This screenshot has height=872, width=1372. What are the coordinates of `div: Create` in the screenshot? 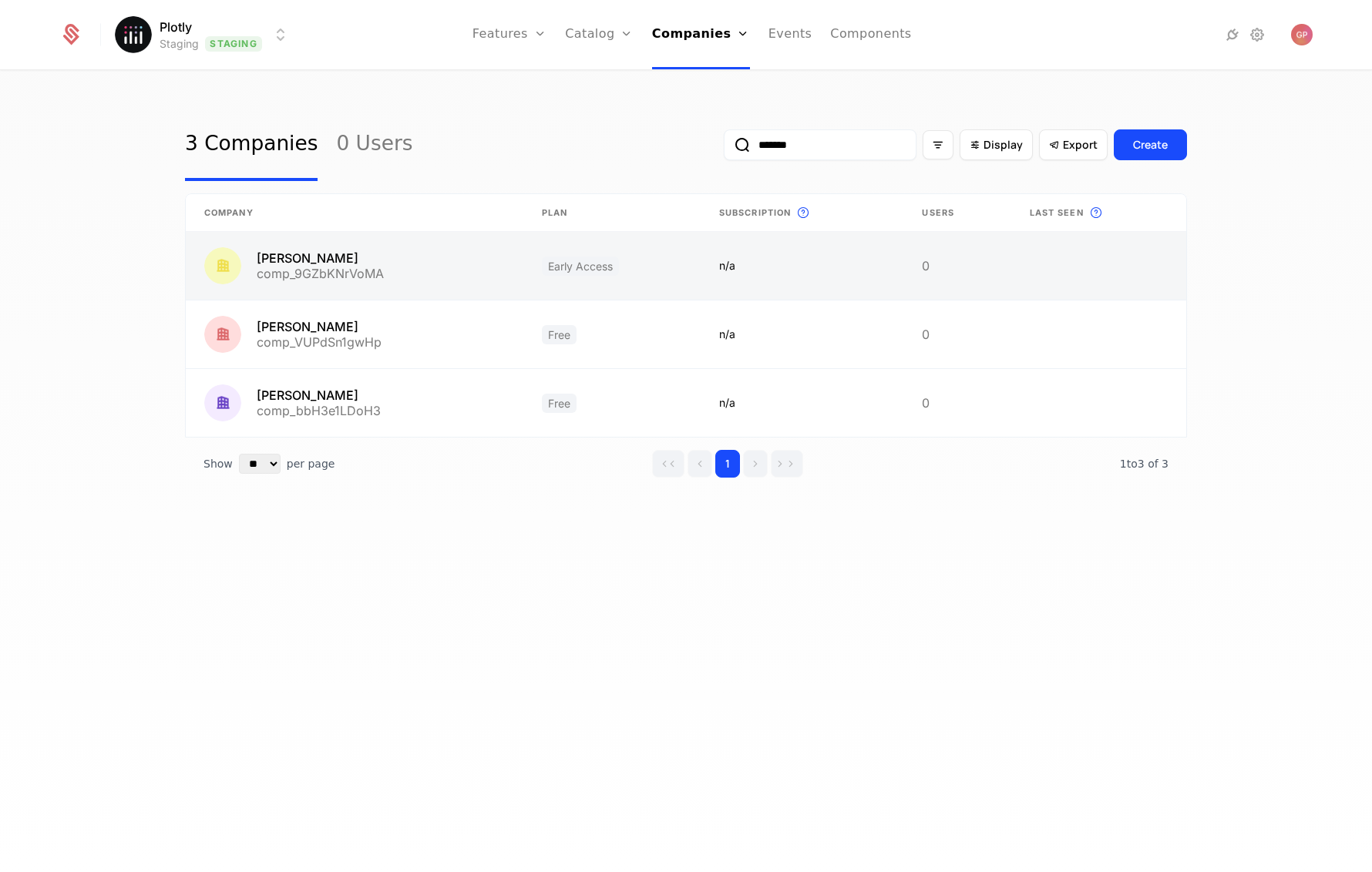 It's located at (1150, 144).